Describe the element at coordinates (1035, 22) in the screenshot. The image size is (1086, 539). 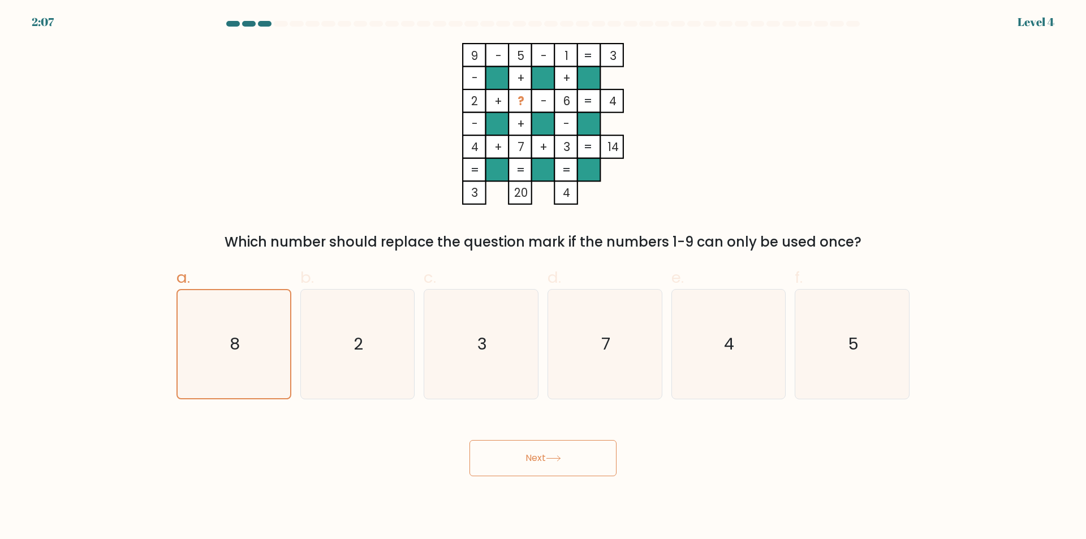
I see `div: Level 4` at that location.